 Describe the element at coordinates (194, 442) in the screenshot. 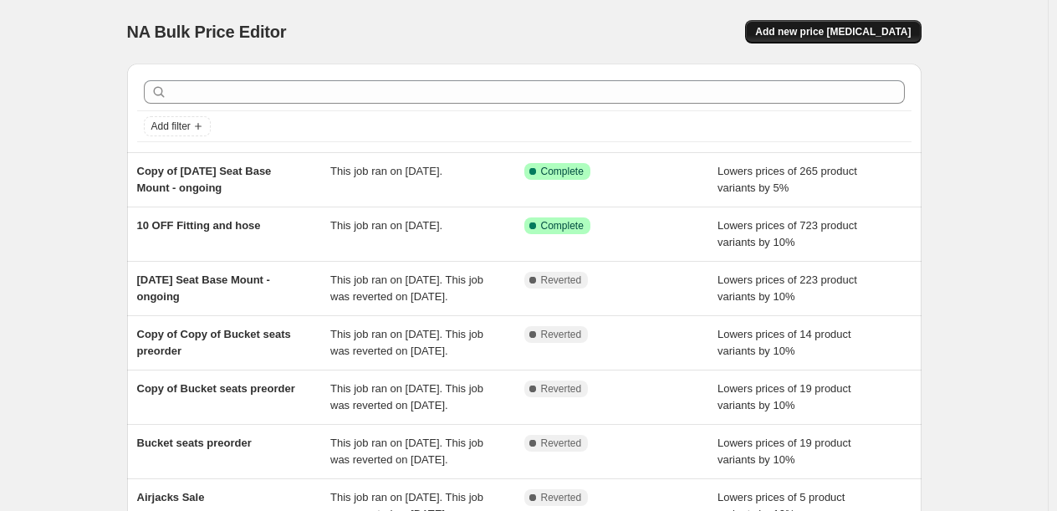

I see `span: Bucket seats preorder` at that location.